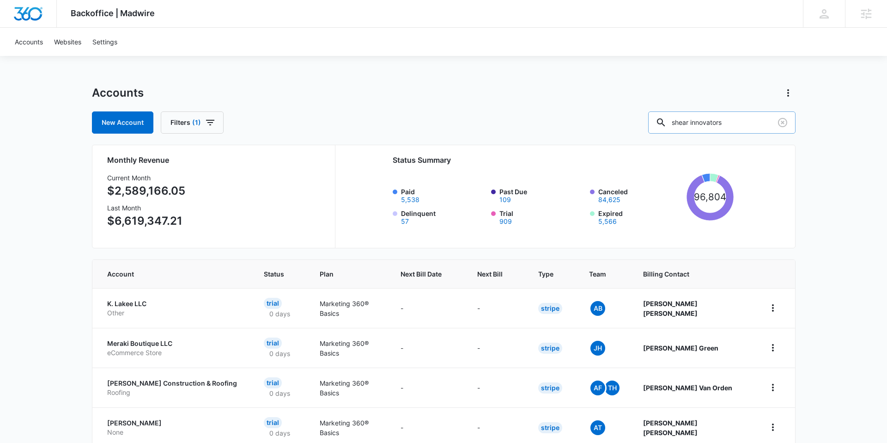 This screenshot has width=887, height=443. Describe the element at coordinates (146, 208) in the screenshot. I see `h3: Last Month` at that location.